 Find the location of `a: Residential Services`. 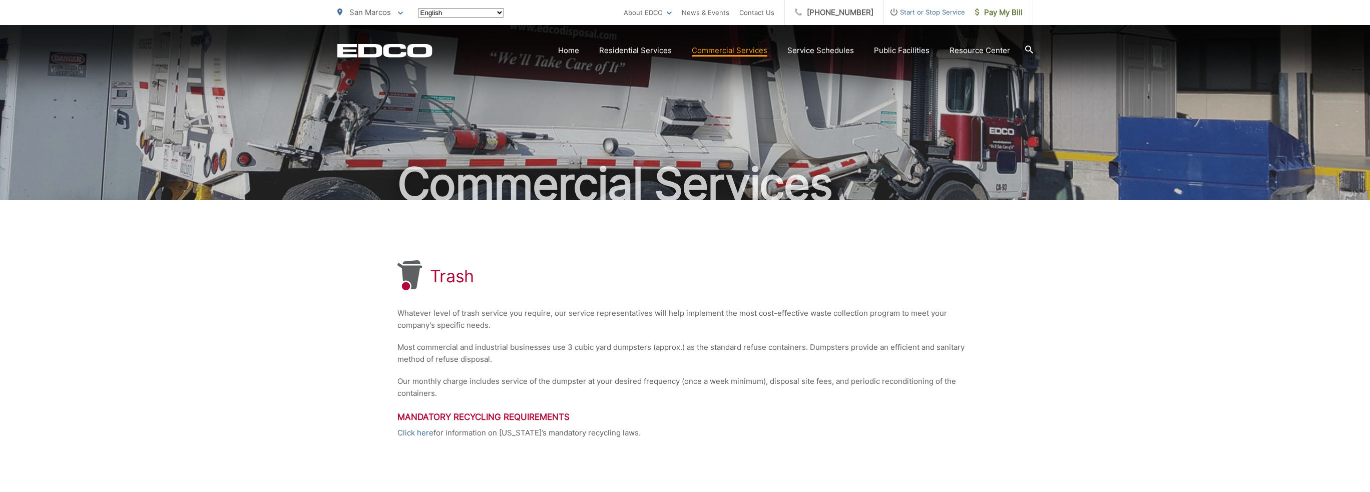

a: Residential Services is located at coordinates (635, 51).